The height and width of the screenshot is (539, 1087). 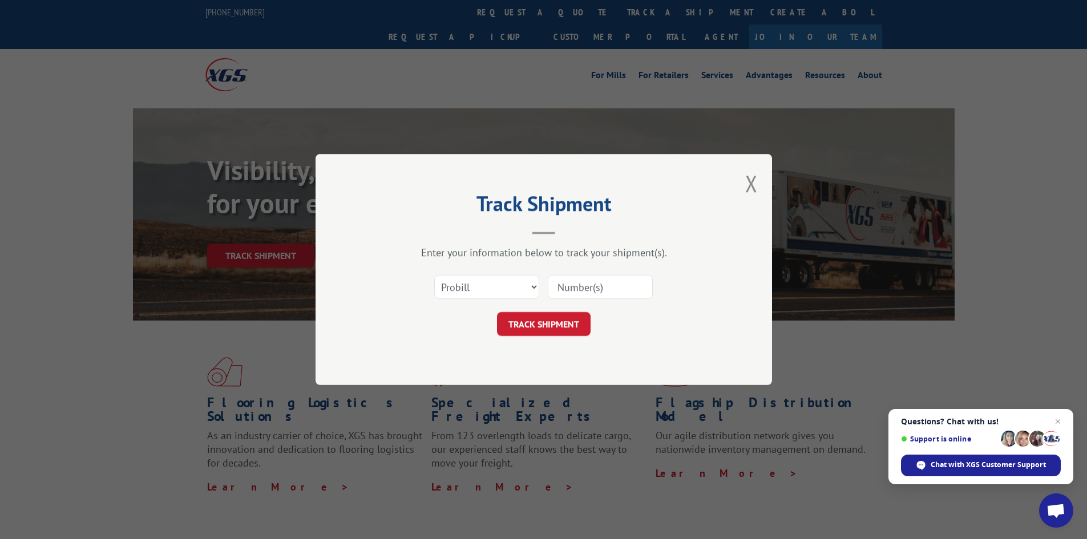 What do you see at coordinates (544, 324) in the screenshot?
I see `button: TRACK SHIPMENT` at bounding box center [544, 324].